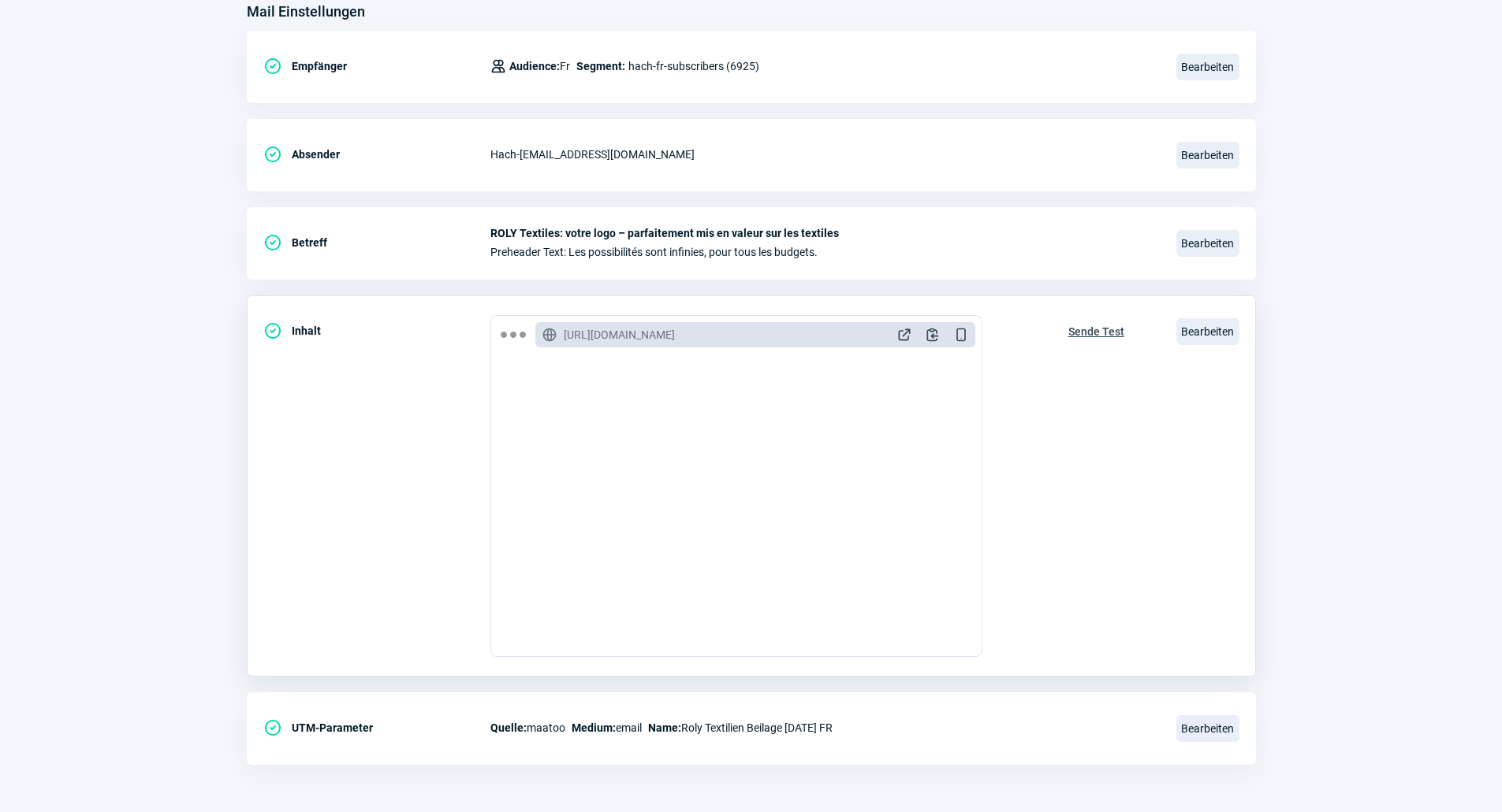 This screenshot has height=812, width=1502. Describe the element at coordinates (823, 252) in the screenshot. I see `span: Preheader Text: Les possibilités sont infinies, pour tous les budgets.` at that location.